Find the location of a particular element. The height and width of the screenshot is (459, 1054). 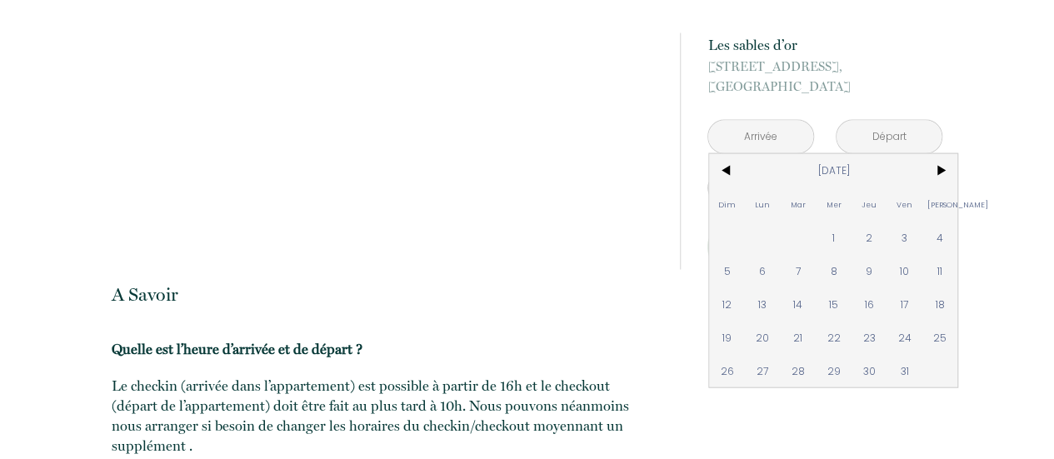

span: 12 is located at coordinates (727, 304).